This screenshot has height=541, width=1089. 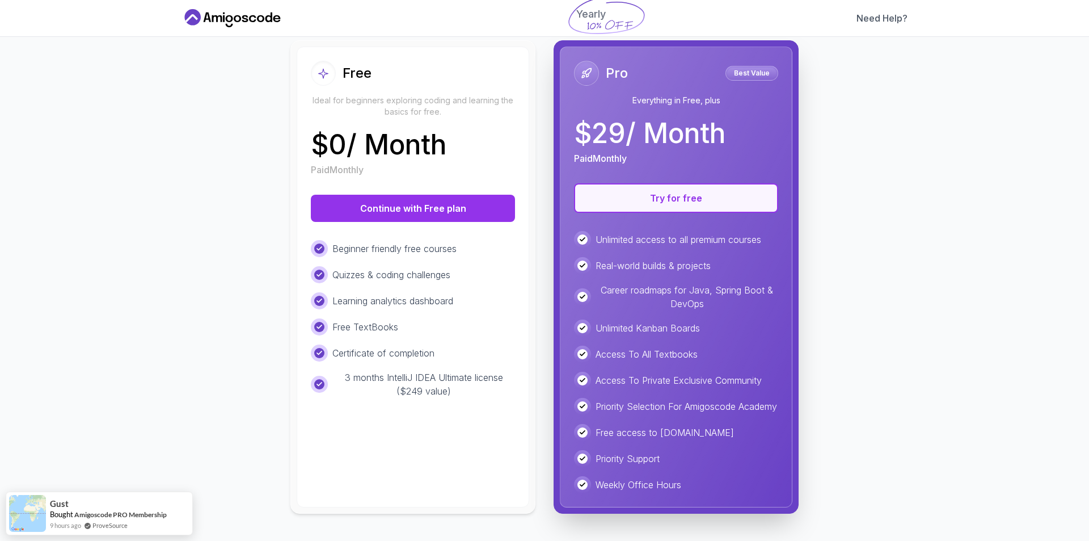 What do you see at coordinates (394, 249) in the screenshot?
I see `p: Beginner friendly free courses` at bounding box center [394, 249].